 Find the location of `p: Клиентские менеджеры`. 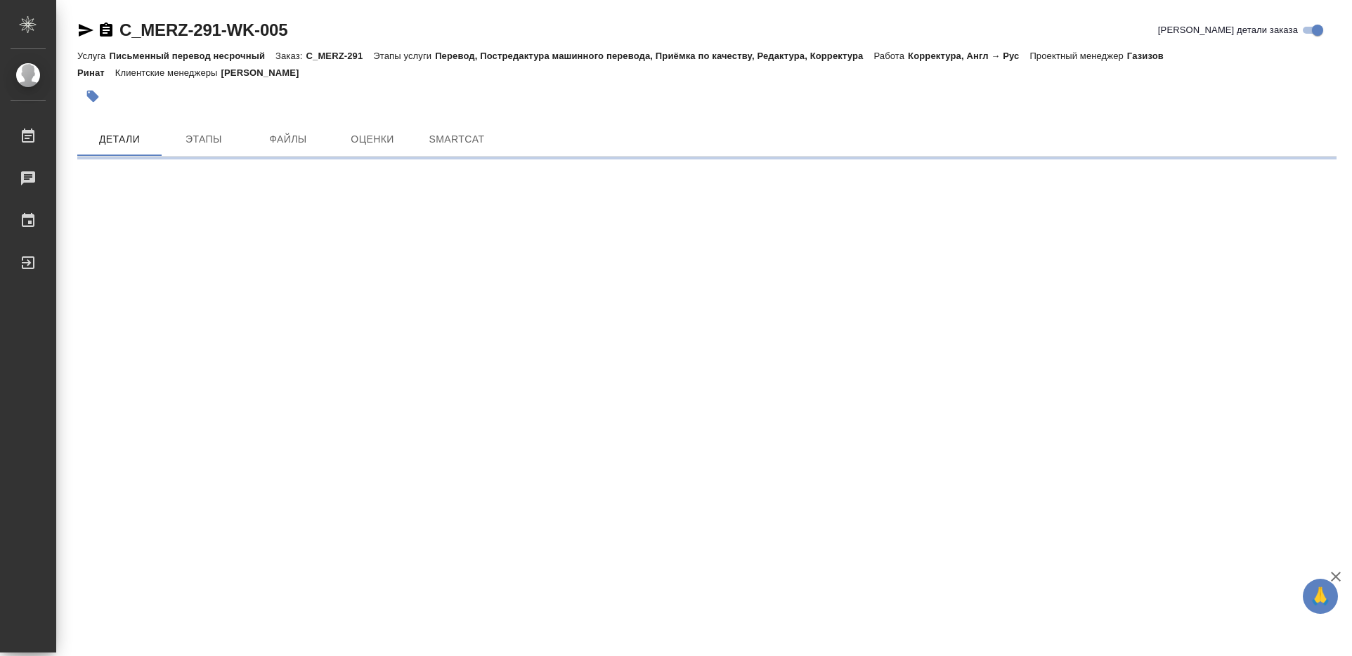

p: Клиентские менеджеры is located at coordinates (168, 72).